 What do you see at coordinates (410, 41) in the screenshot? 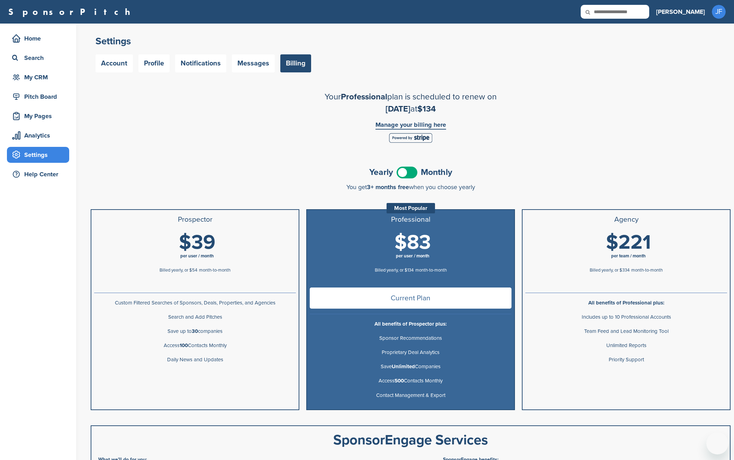
I see `h2: Settings` at bounding box center [410, 41].